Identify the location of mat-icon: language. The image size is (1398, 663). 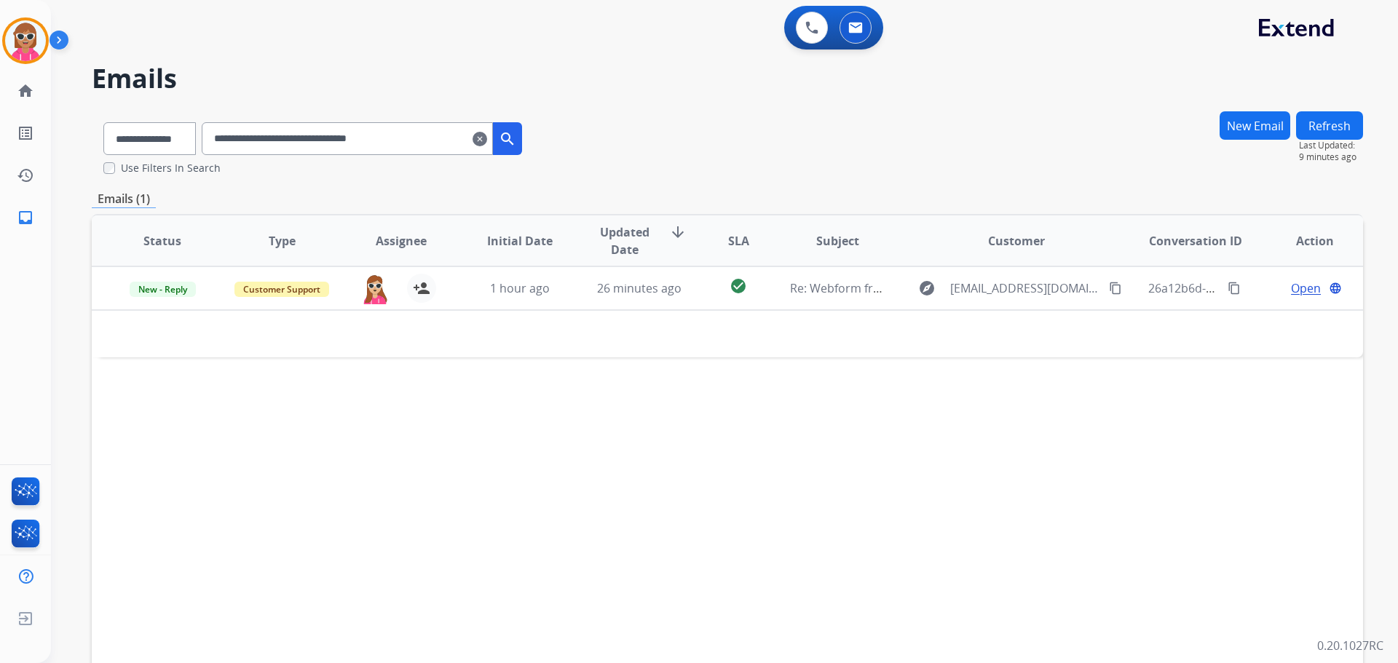
(1335, 288).